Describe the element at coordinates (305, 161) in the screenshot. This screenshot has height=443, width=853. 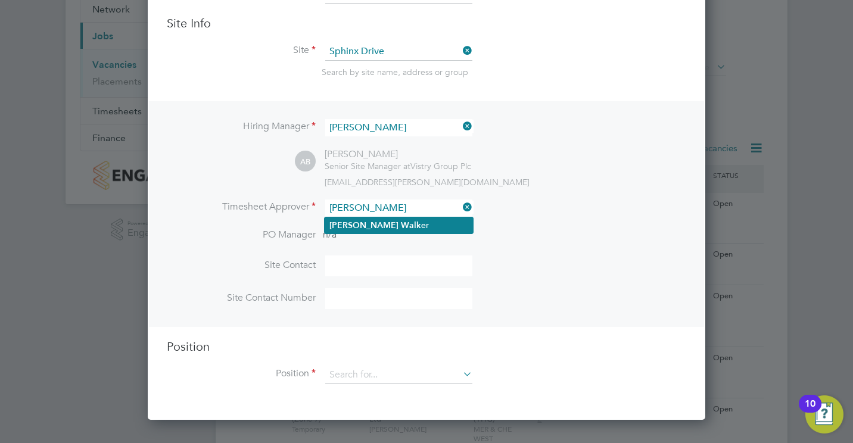
I see `span: AB` at that location.